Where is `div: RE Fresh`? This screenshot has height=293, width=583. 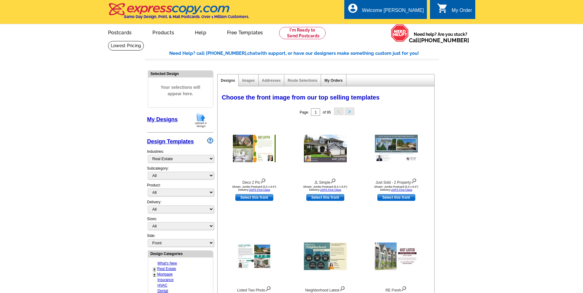
div: RE Fresh is located at coordinates (396, 289).